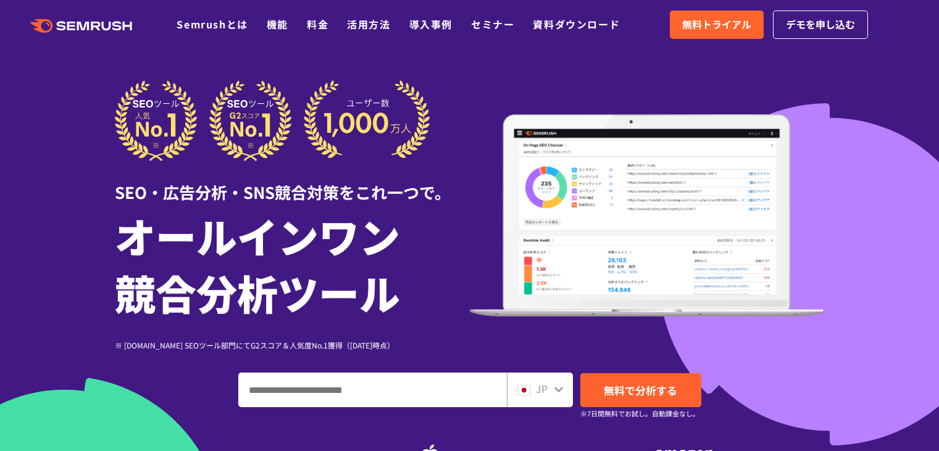 This screenshot has width=939, height=451. I want to click on a: 無料で分析する, so click(641, 389).